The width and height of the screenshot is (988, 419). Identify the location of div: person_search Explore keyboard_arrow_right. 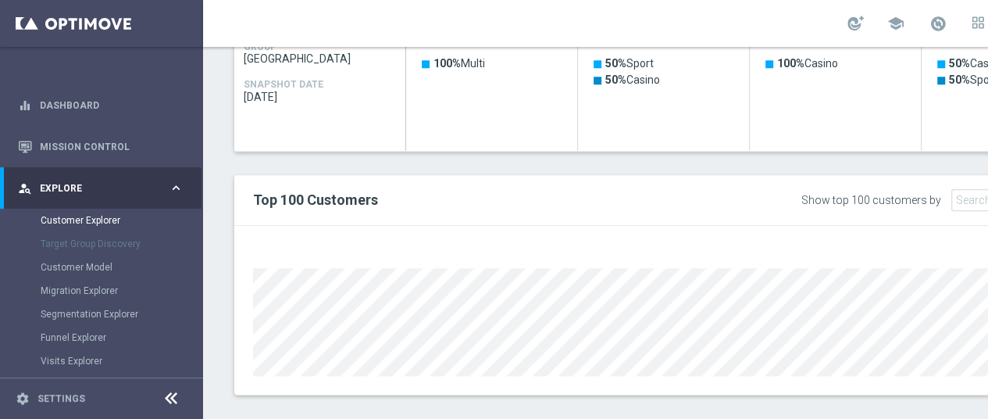
(101, 188).